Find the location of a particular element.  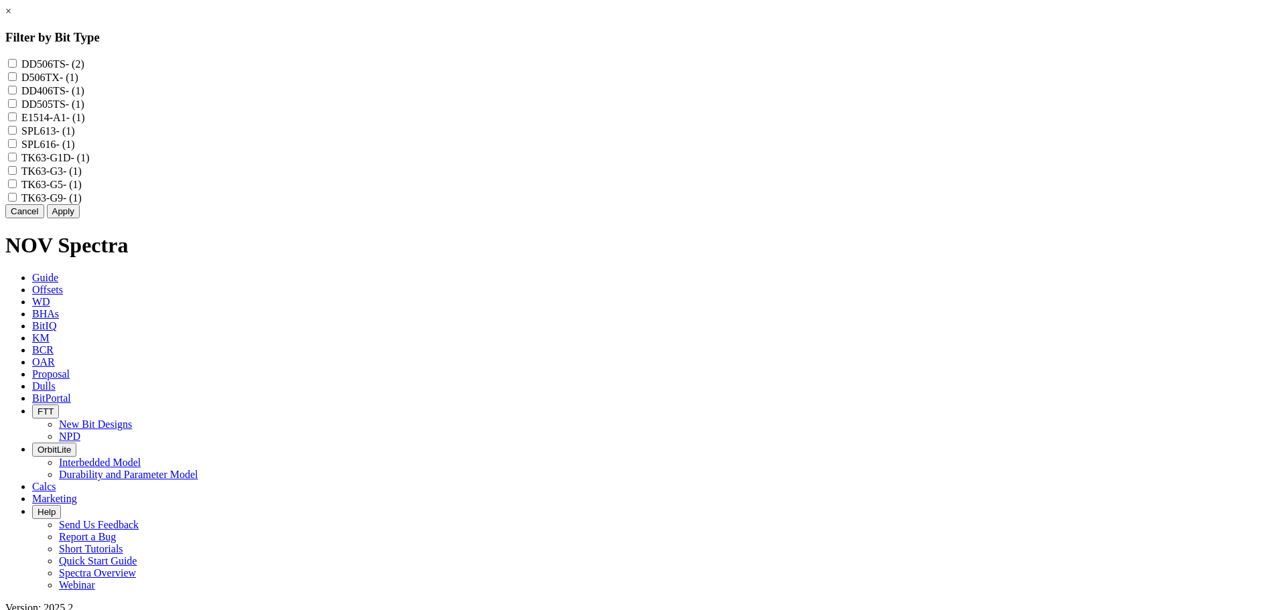

span: OAR is located at coordinates (44, 362).